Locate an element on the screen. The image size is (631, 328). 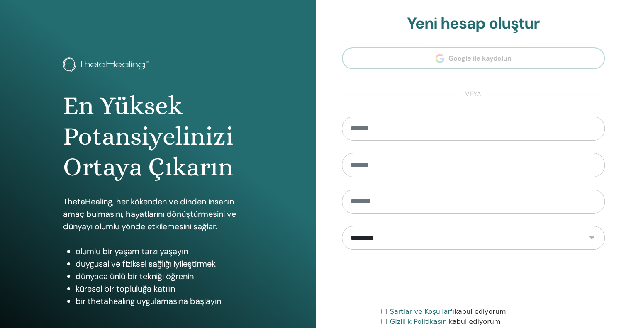
font: Gizlilik Politikasını is located at coordinates (419, 321).